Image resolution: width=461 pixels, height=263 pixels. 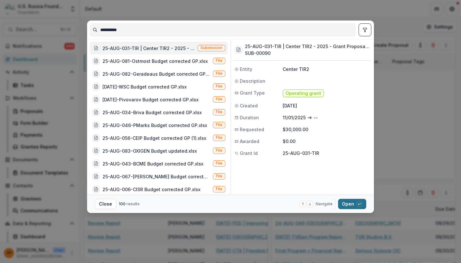 What do you see at coordinates (155, 61) in the screenshot?
I see `div: 25-AUG-081-Ostmost Budget corrected GP.xlsx` at bounding box center [155, 61].